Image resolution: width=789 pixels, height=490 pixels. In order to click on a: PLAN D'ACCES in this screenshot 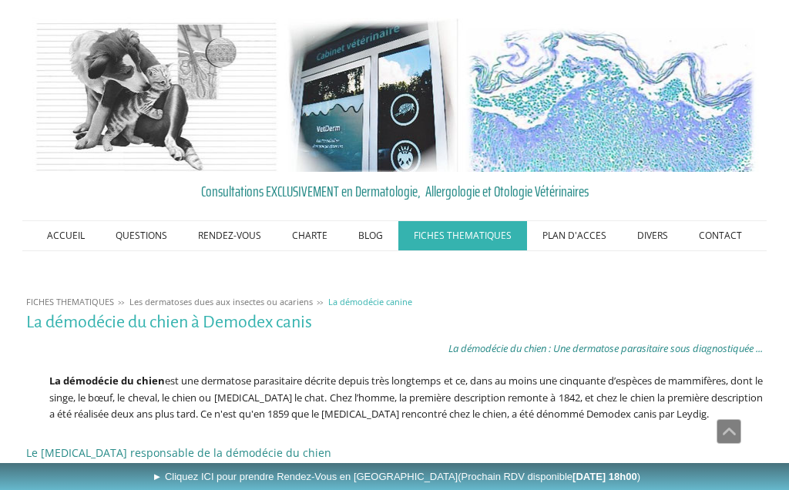, I will do `click(574, 236)`.